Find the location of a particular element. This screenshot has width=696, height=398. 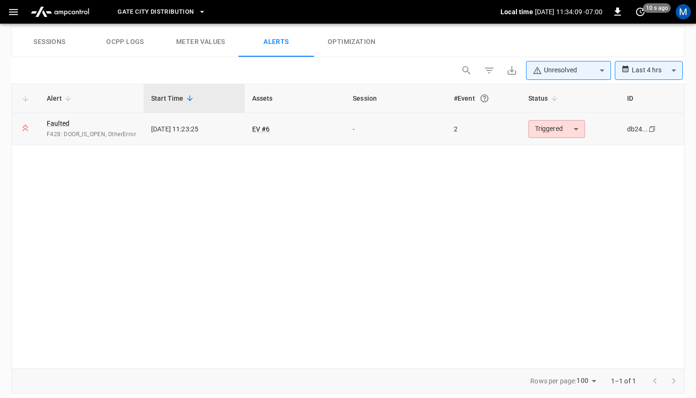

div: db24... is located at coordinates (637, 129).